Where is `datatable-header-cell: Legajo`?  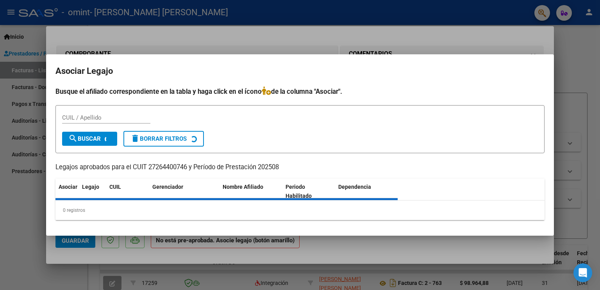
datatable-header-cell: Legajo is located at coordinates (93, 191).